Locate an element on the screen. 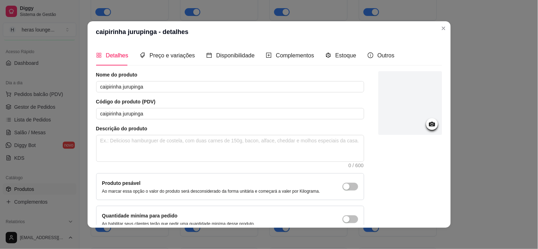 The image size is (538, 249). span: calendar is located at coordinates (209, 55).